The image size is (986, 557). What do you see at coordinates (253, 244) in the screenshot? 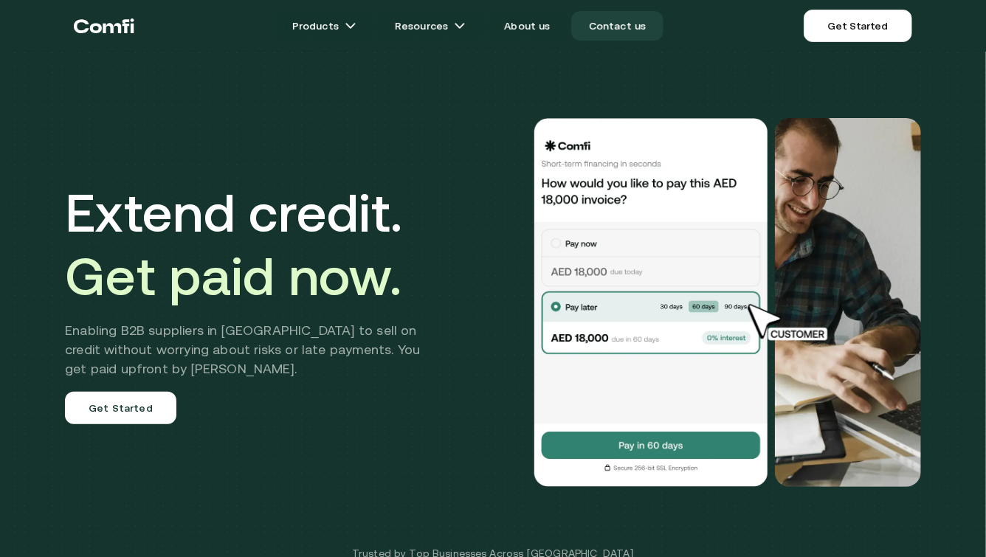
I see `h1: Extend credit.` at bounding box center [253, 244].